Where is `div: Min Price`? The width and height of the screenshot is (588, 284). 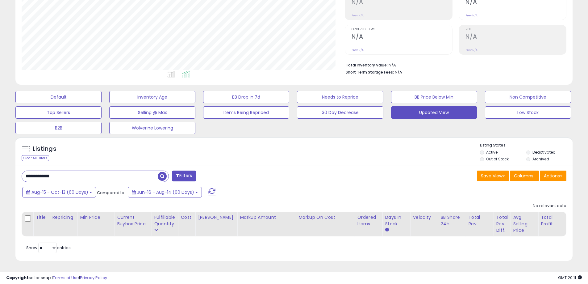
div: Min Price is located at coordinates (96, 217).